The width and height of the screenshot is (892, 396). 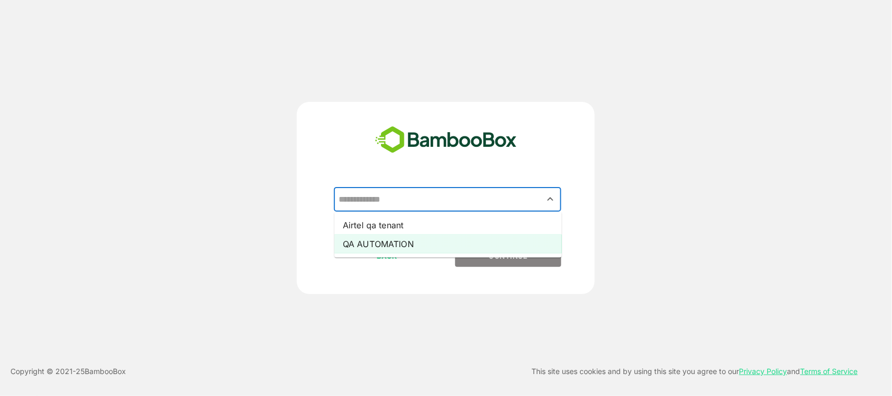 I want to click on p: Copyright © 2021- 25 BambooBox, so click(x=68, y=371).